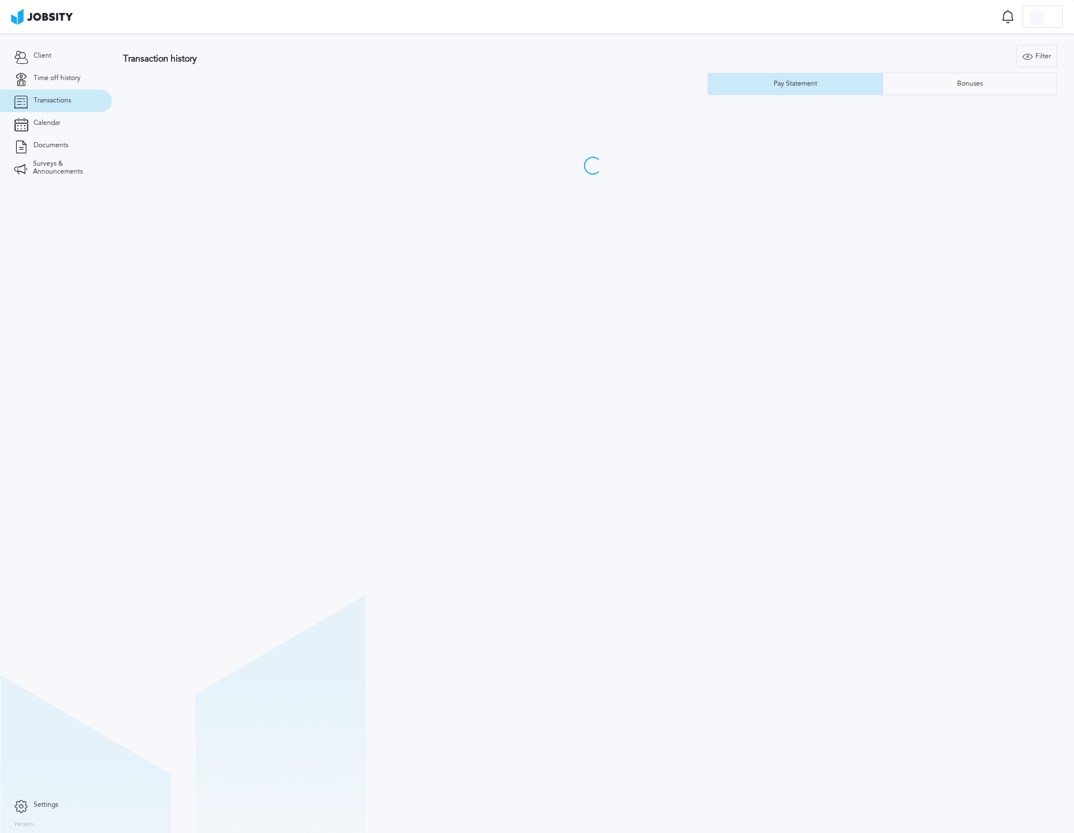  What do you see at coordinates (47, 123) in the screenshot?
I see `span: Calendar` at bounding box center [47, 123].